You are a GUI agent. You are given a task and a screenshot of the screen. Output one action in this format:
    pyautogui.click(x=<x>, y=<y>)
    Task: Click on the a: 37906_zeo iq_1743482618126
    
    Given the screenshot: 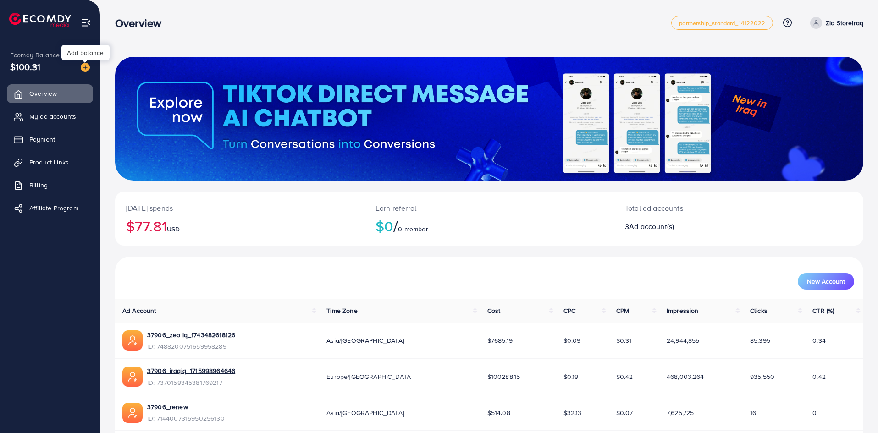 What is the action you would take?
    pyautogui.click(x=191, y=335)
    